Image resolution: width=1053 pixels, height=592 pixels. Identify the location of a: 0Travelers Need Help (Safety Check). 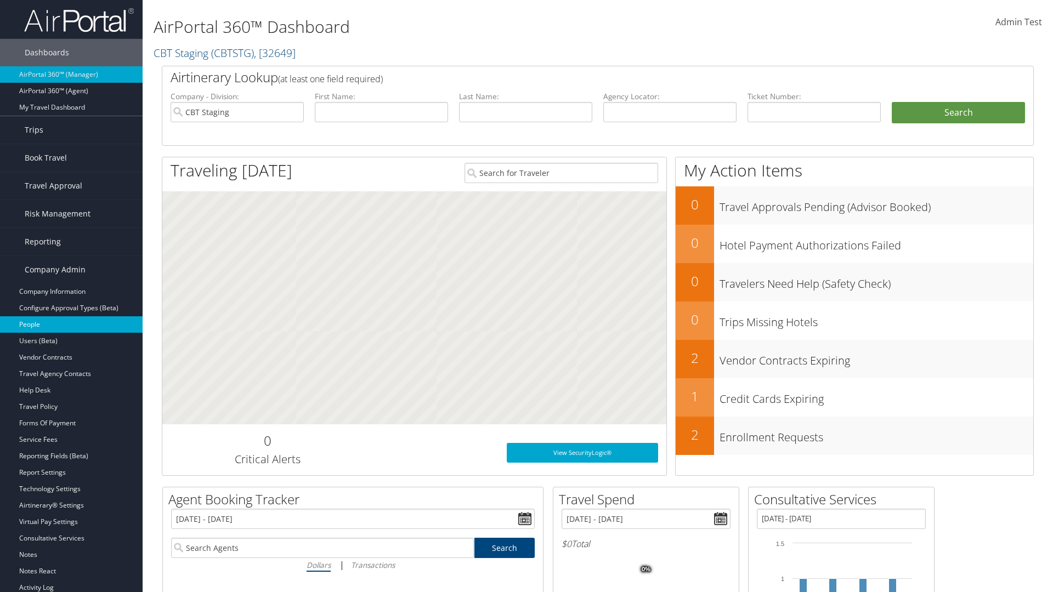
(854, 282).